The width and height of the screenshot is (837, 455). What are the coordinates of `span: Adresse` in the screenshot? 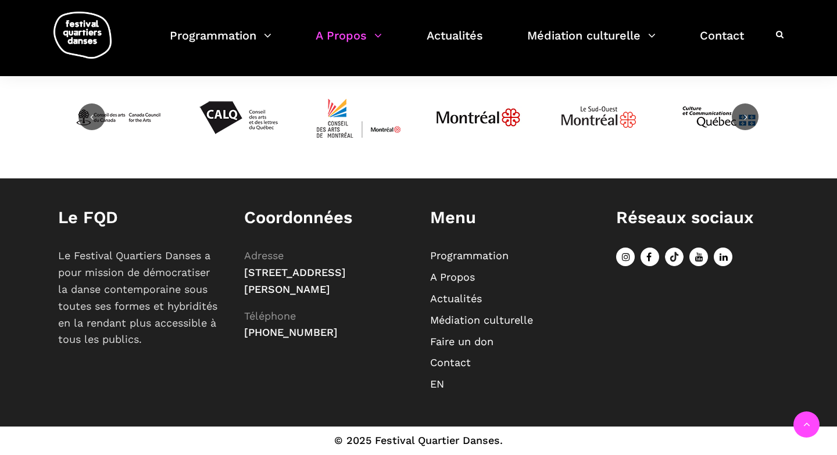 It's located at (264, 255).